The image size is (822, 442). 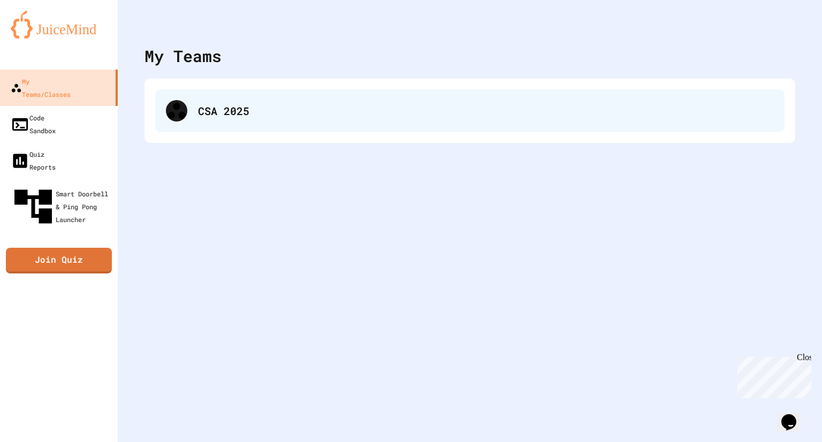 What do you see at coordinates (59, 25) in the screenshot?
I see `img: logo-orange.svg` at bounding box center [59, 25].